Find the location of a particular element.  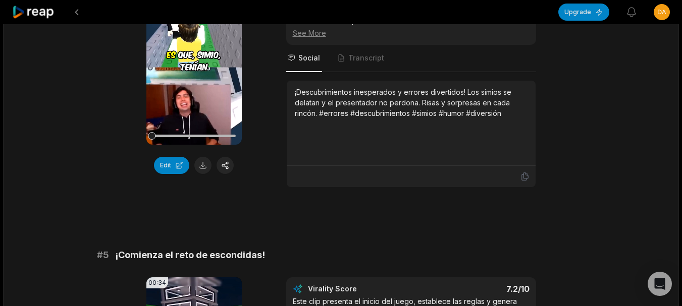

div: Open Intercom Messenger is located at coordinates (660, 284).